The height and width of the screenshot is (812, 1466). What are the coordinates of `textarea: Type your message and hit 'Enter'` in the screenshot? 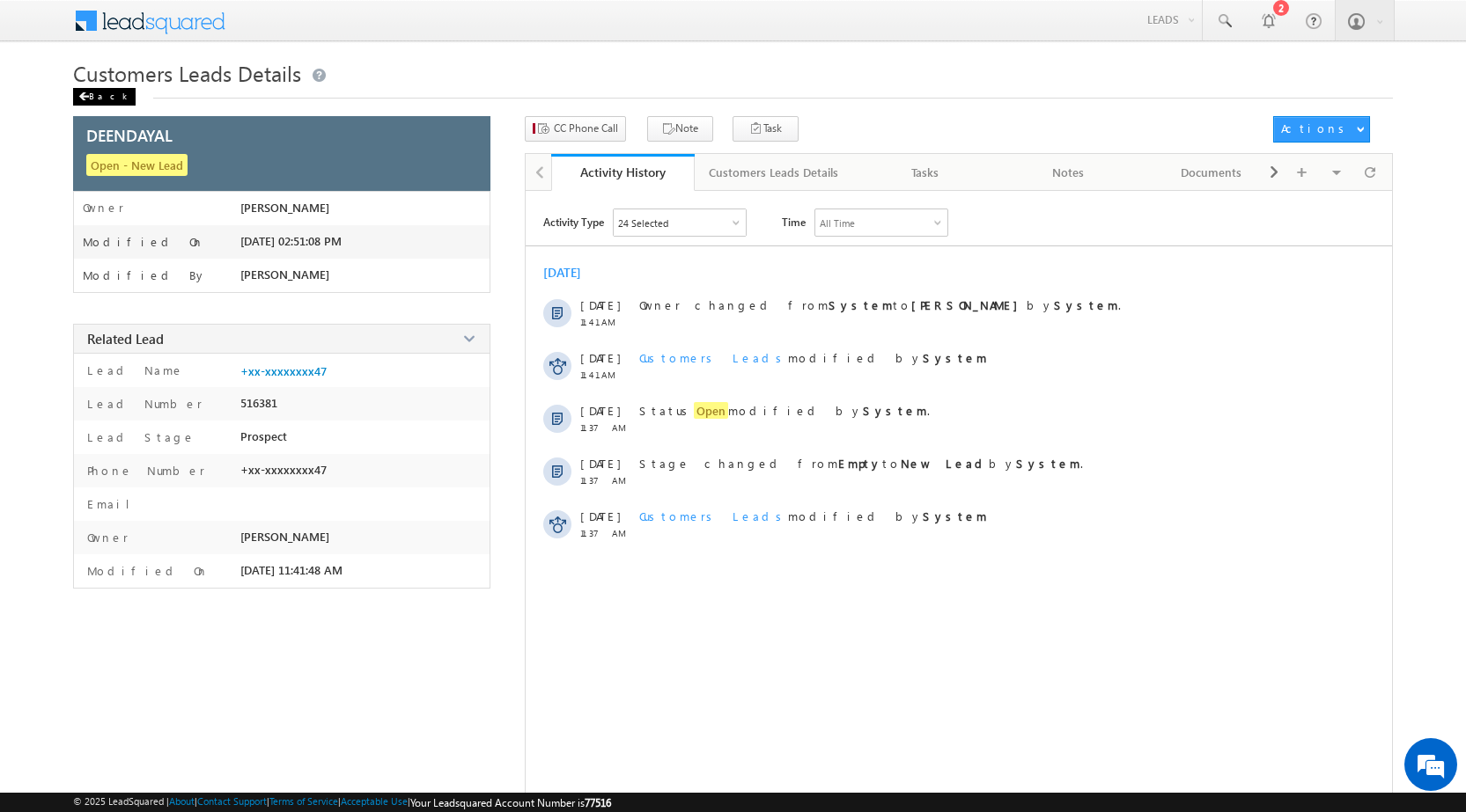 It's located at (172, 345).